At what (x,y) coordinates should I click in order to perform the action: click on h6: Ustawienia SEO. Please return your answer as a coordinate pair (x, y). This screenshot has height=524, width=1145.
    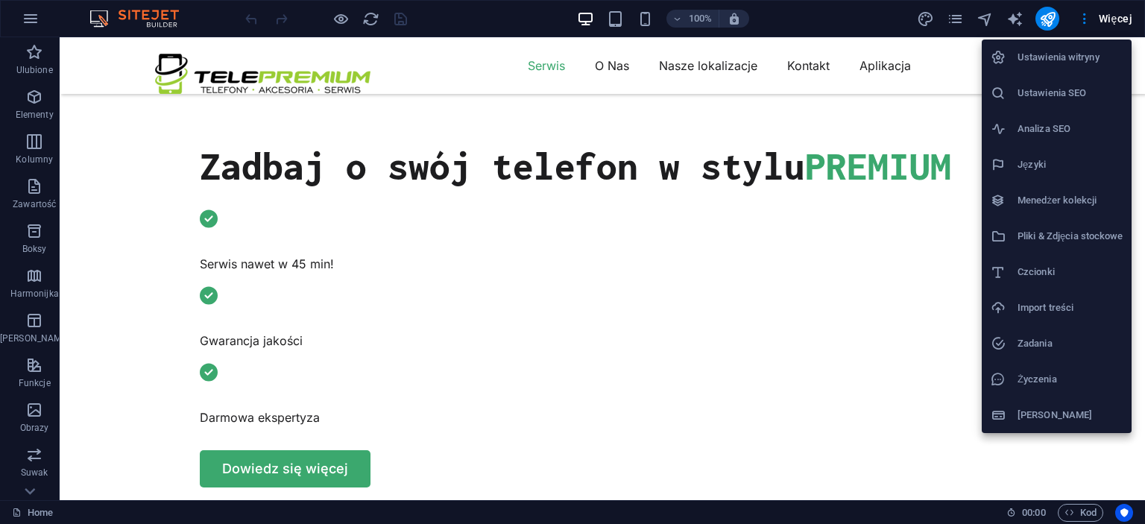
    Looking at the image, I should click on (1070, 93).